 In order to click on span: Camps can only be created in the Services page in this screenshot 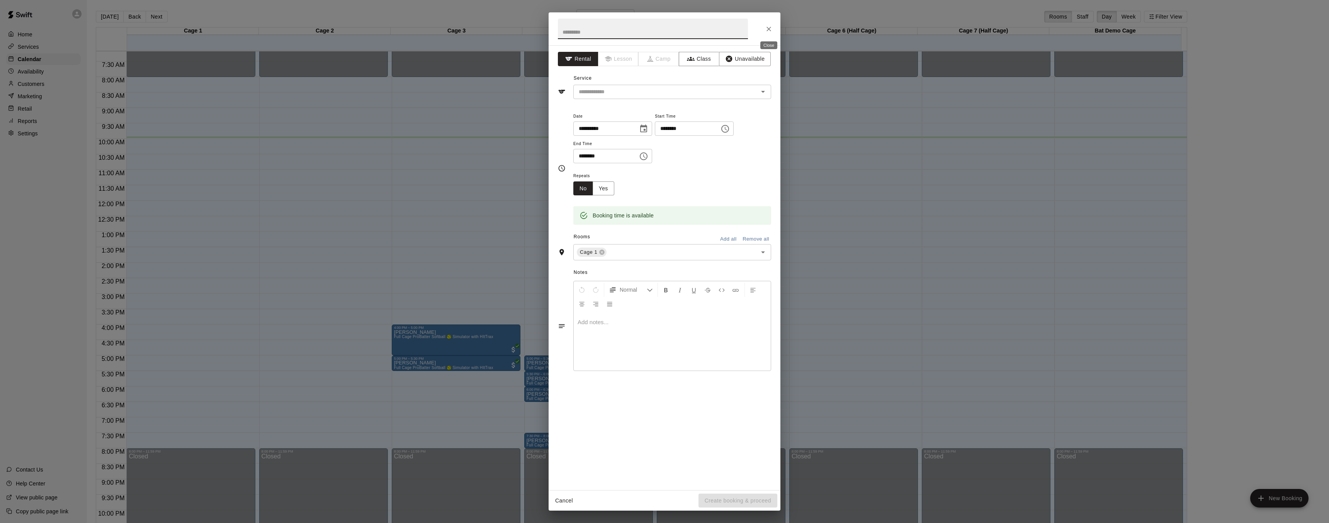, I will do `click(659, 59)`.